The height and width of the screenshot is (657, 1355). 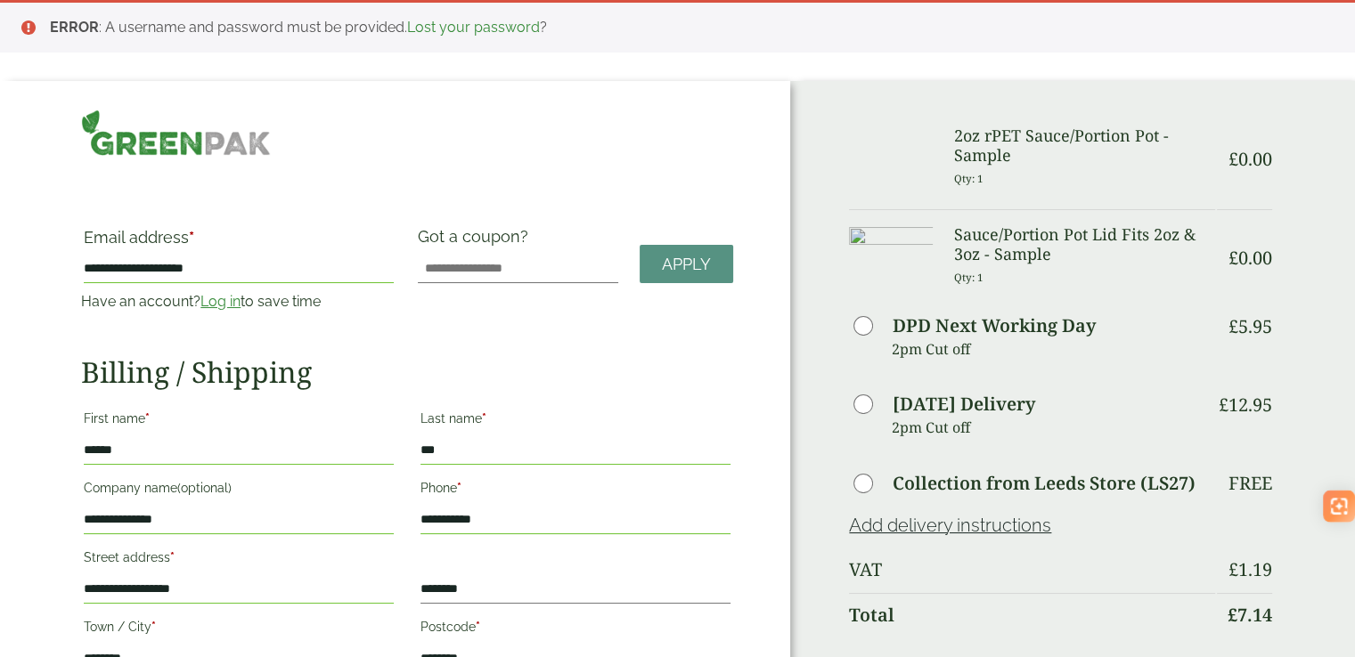 What do you see at coordinates (575, 421) in the screenshot?
I see `label: Last name` at bounding box center [575, 421].